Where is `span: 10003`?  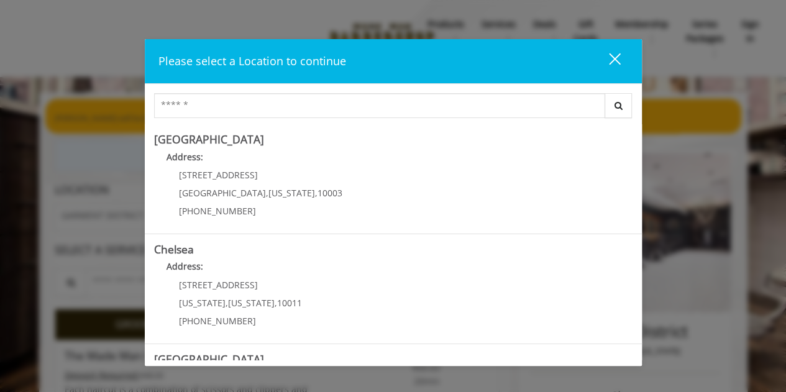 span: 10003 is located at coordinates (330, 193).